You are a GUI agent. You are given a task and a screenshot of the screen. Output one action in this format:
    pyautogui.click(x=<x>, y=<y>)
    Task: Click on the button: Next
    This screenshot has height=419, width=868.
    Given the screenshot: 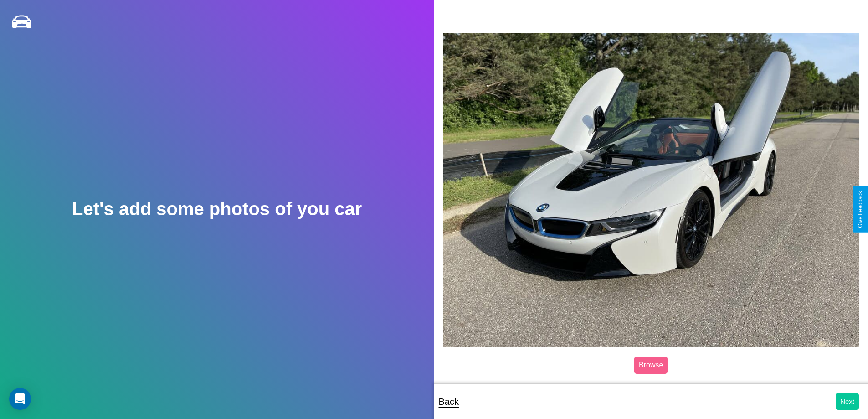 What is the action you would take?
    pyautogui.click(x=847, y=401)
    